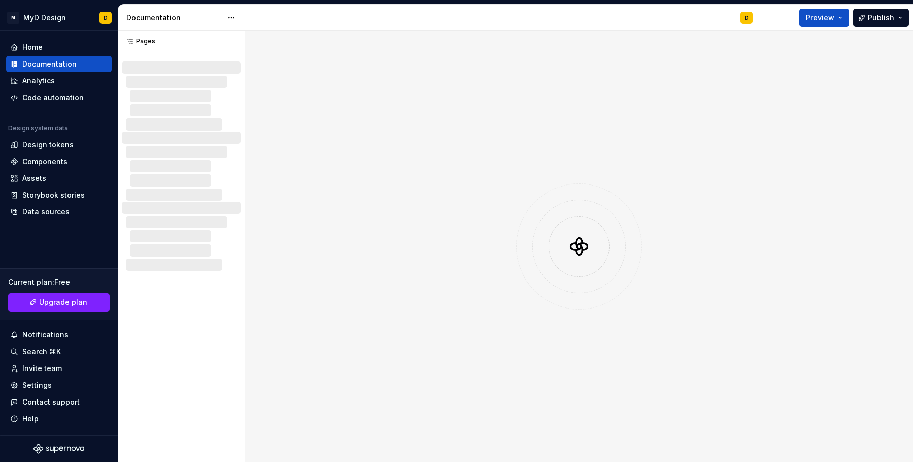 The height and width of the screenshot is (462, 913). What do you see at coordinates (30, 418) in the screenshot?
I see `div: Help` at bounding box center [30, 418].